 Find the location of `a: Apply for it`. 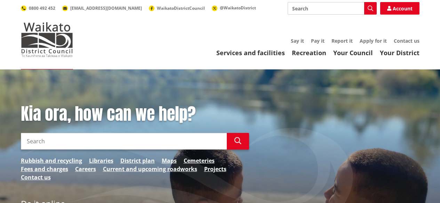

a: Apply for it is located at coordinates (373, 41).